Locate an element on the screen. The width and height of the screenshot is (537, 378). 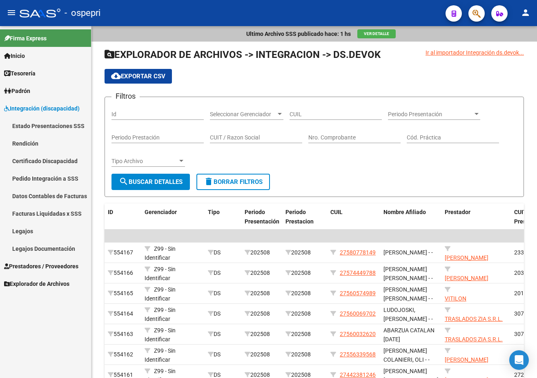
datatable-header-cell: CUIL is located at coordinates (353, 217).